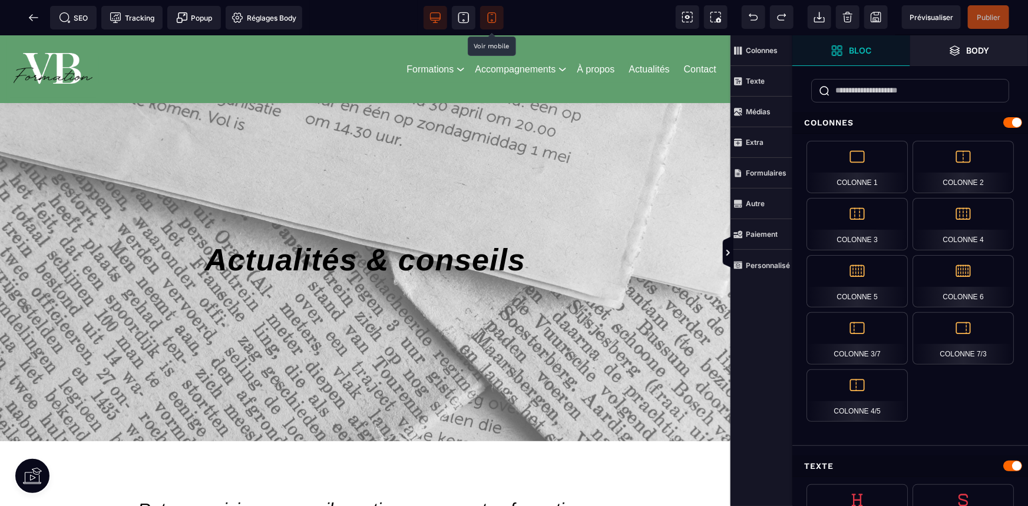 Image resolution: width=1028 pixels, height=506 pixels. Describe the element at coordinates (910, 466) in the screenshot. I see `div: Texte` at that location.